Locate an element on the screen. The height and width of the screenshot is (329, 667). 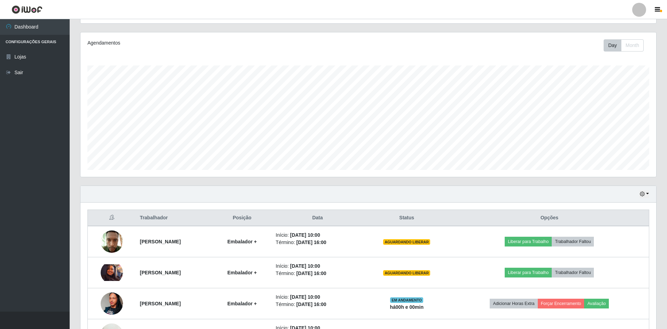
strong: há 00 h e 00 min is located at coordinates (406, 307).